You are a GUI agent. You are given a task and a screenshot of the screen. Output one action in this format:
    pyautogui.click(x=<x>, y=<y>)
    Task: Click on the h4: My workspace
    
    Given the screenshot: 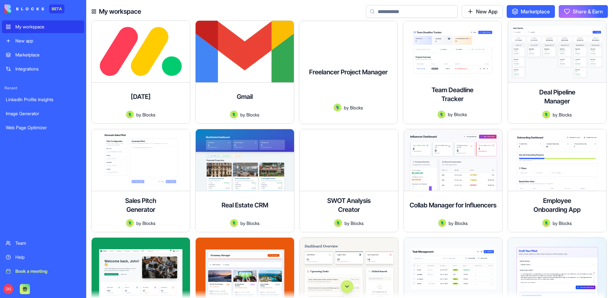 What is the action you would take?
    pyautogui.click(x=120, y=12)
    